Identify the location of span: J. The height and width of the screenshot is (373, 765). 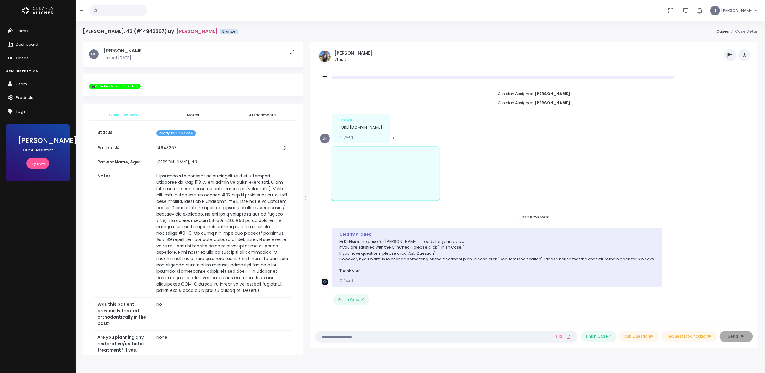
(715, 11).